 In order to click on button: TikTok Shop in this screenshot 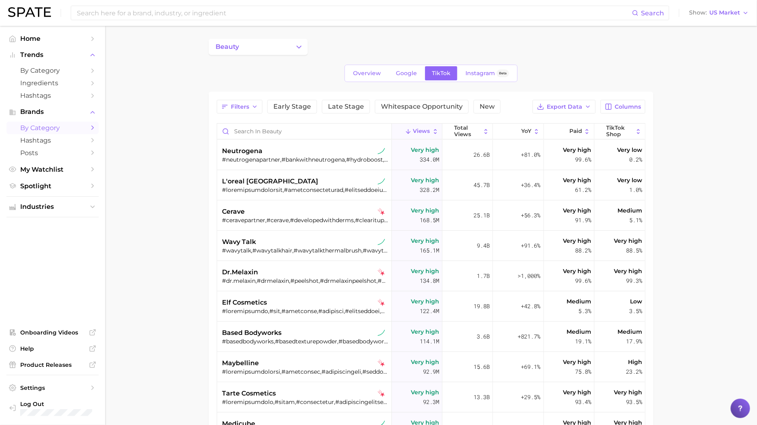, I will do `click(620, 131)`.